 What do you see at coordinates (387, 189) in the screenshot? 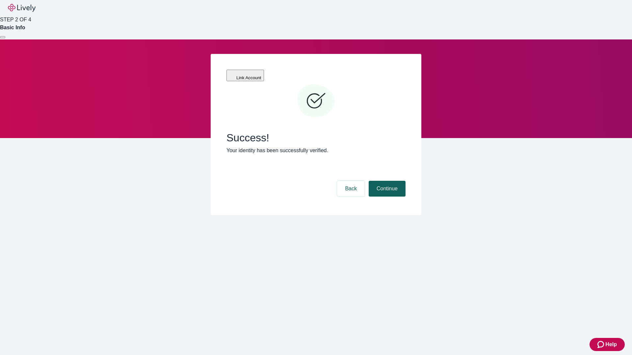
I see `button: Continue` at bounding box center [387, 189].